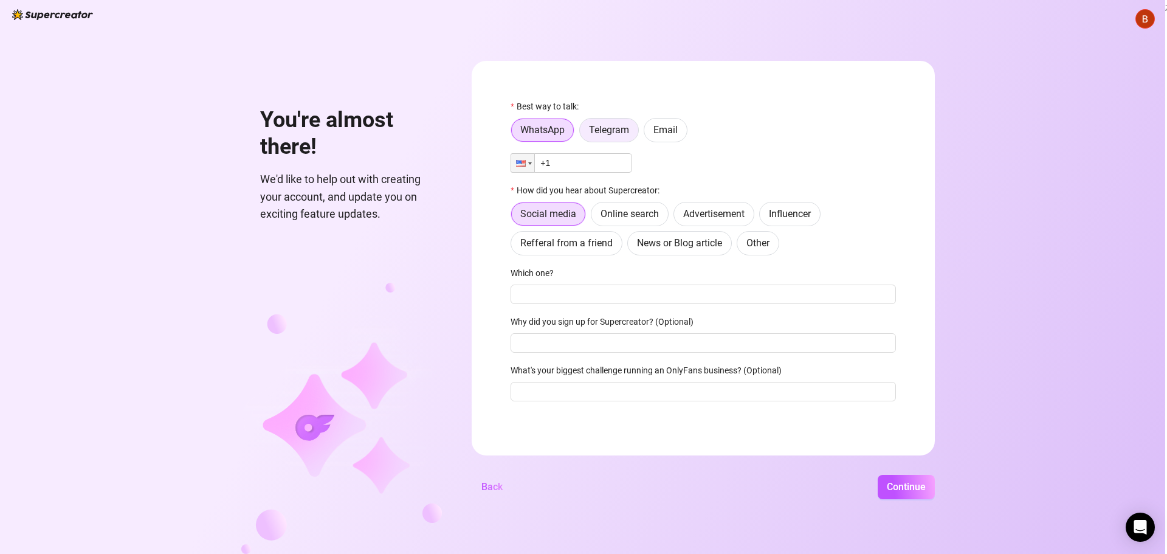  I want to click on label: How did you hear about Supercreator:, so click(589, 190).